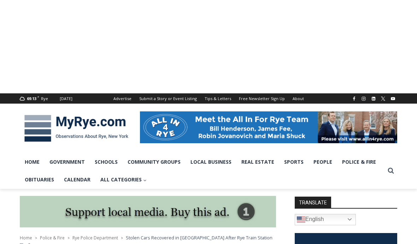 This screenshot has height=244, width=417. What do you see at coordinates (148, 212) in the screenshot?
I see `img: support local media, buy this ad` at bounding box center [148, 212].